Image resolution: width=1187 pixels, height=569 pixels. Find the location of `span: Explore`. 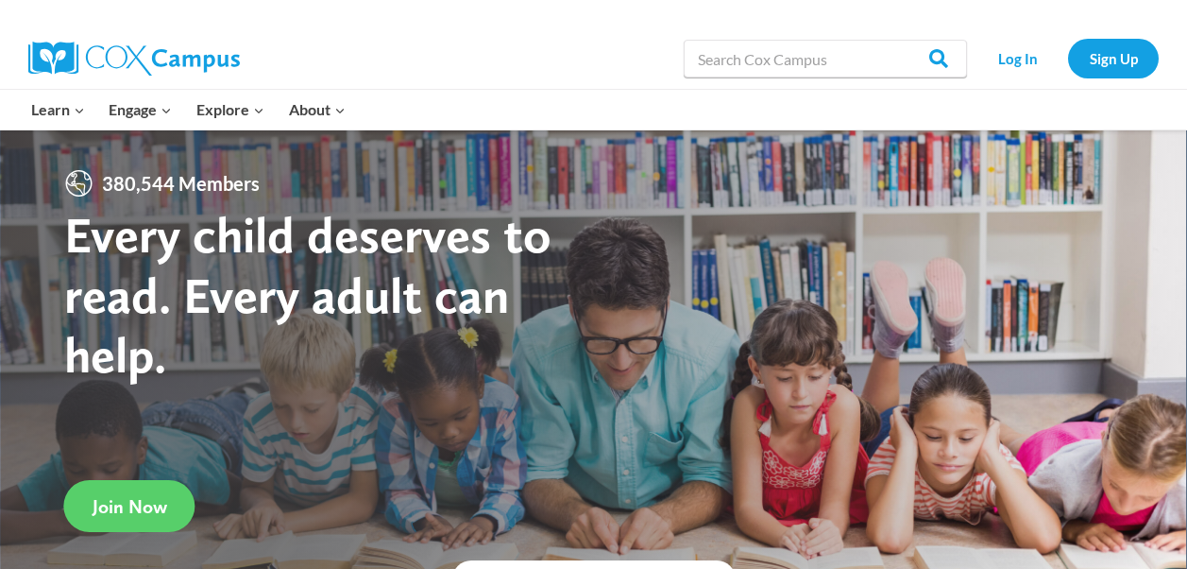

span: Explore is located at coordinates (230, 110).